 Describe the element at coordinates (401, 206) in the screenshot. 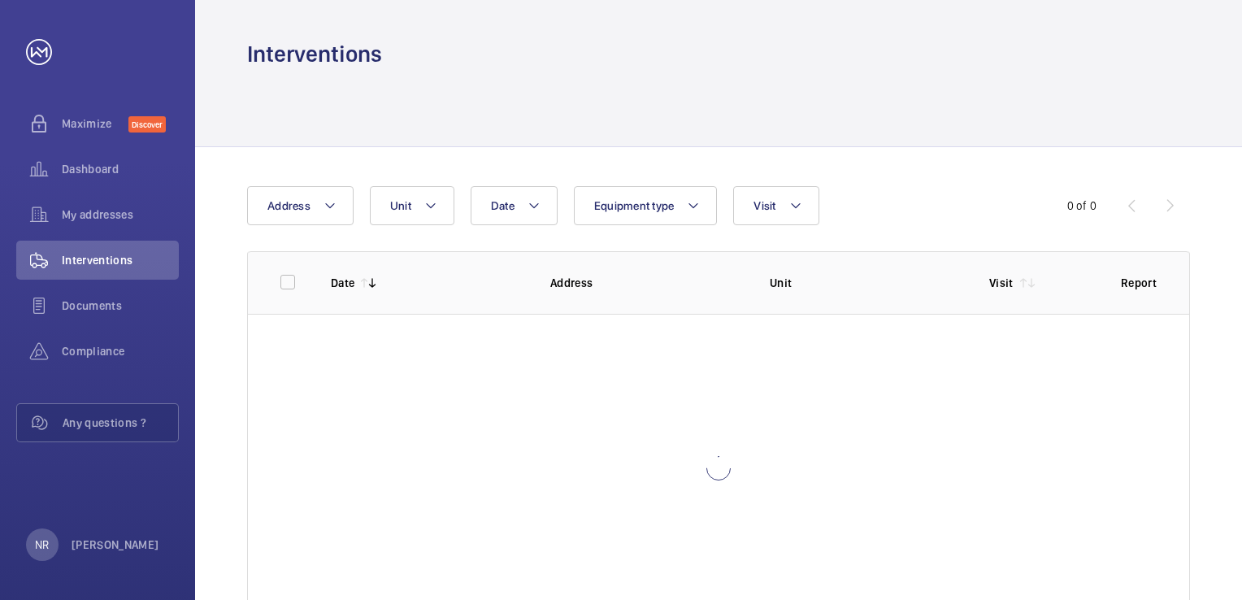

I see `span: Unit` at that location.